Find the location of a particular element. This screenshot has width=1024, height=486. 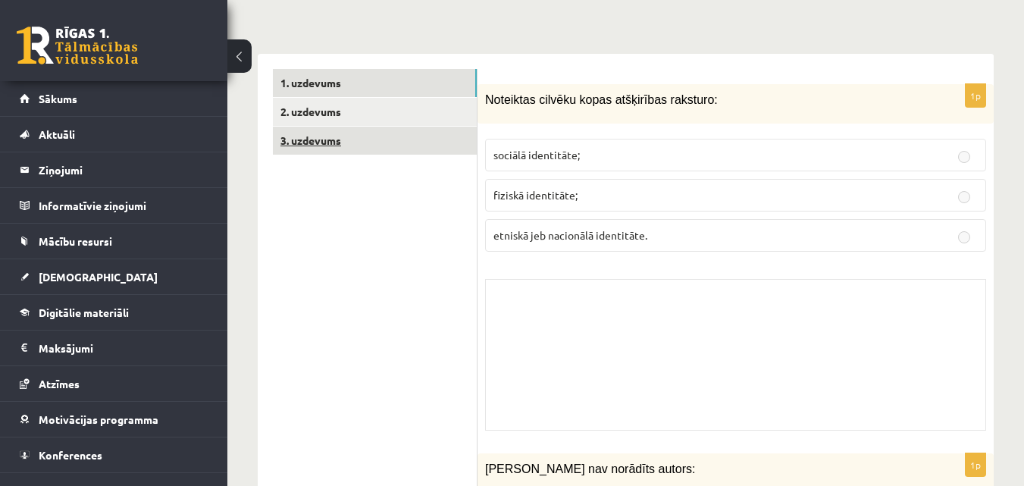

legend: Maksājumi is located at coordinates (123, 348).